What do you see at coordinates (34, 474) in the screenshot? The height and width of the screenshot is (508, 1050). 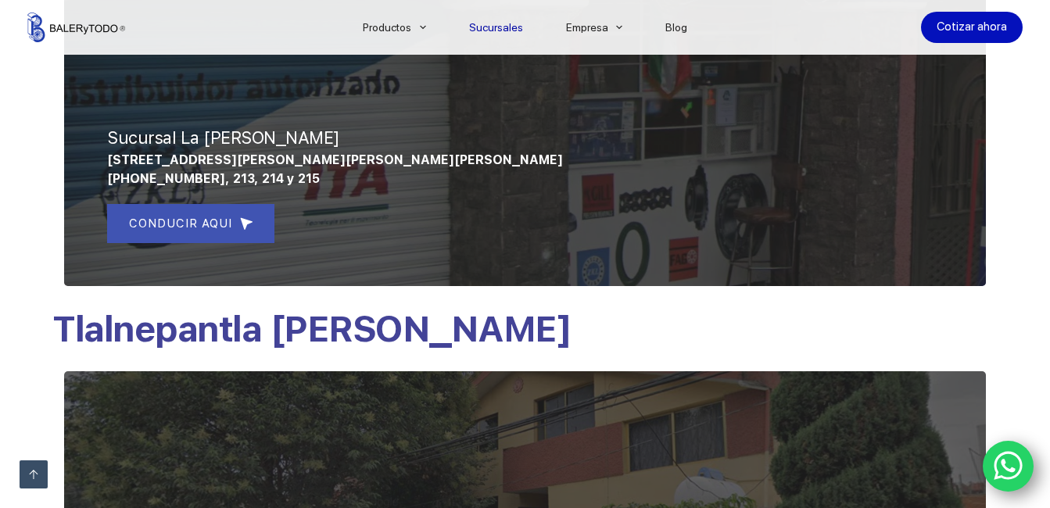 I see `a: Ir arriba` at bounding box center [34, 474].